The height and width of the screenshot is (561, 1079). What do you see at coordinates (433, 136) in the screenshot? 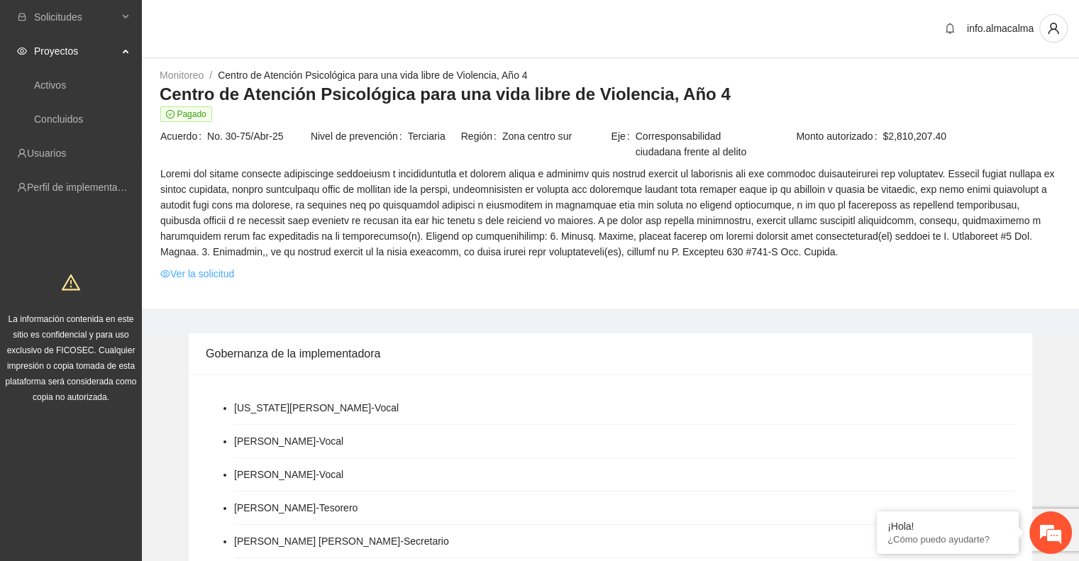
I see `span: Terciaria` at bounding box center [433, 136].